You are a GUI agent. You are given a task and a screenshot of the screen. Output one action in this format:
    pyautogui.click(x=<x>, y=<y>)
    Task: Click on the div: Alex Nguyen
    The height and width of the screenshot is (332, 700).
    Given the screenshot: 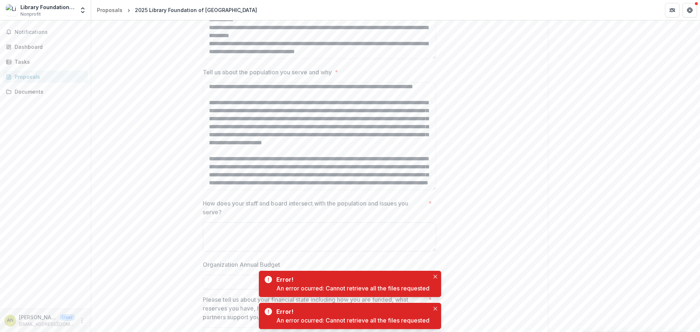 What is the action you would take?
    pyautogui.click(x=10, y=320)
    